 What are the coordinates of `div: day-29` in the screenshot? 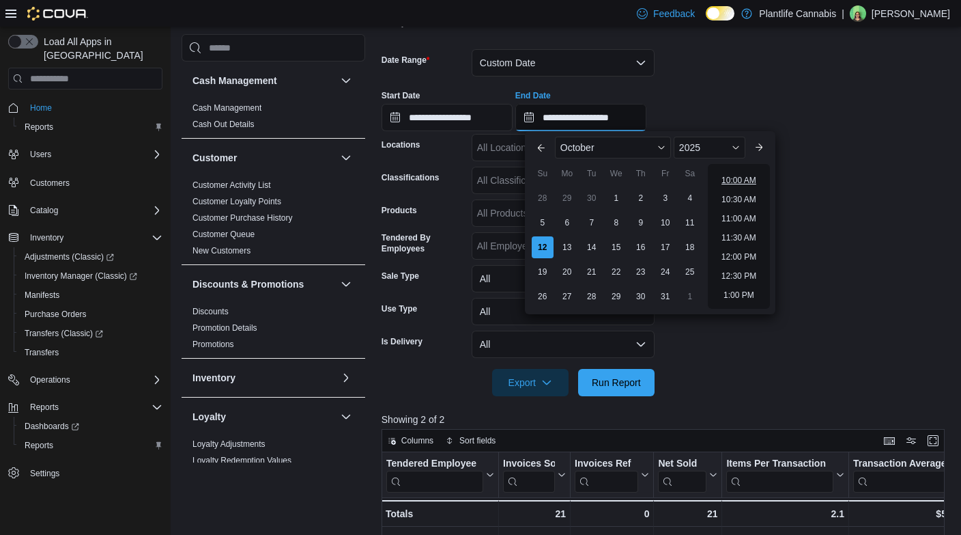 It's located at (567, 198).